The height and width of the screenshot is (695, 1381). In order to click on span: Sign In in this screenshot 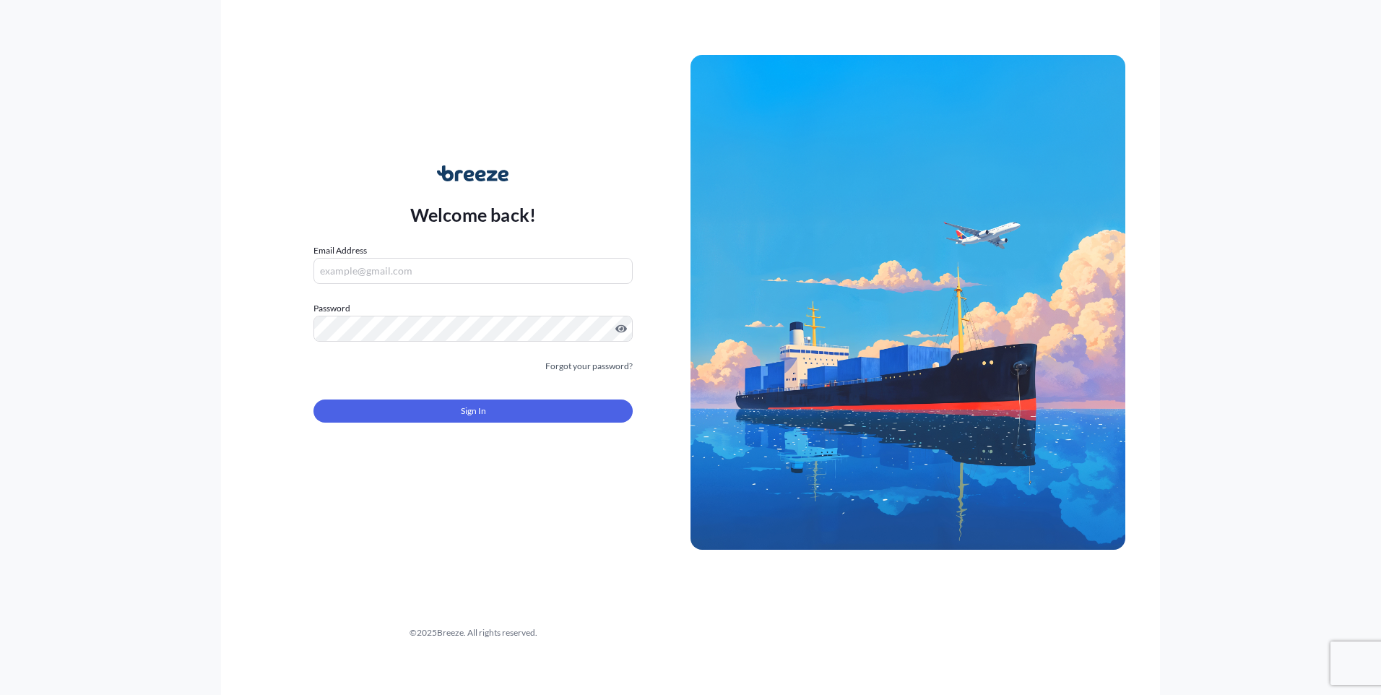, I will do `click(473, 411)`.